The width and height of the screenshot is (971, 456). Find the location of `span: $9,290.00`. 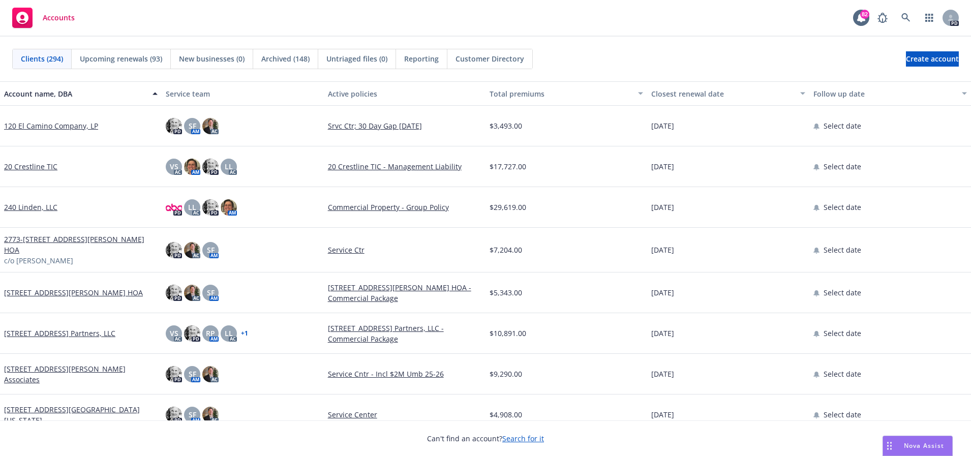

span: $9,290.00 is located at coordinates (506, 374).